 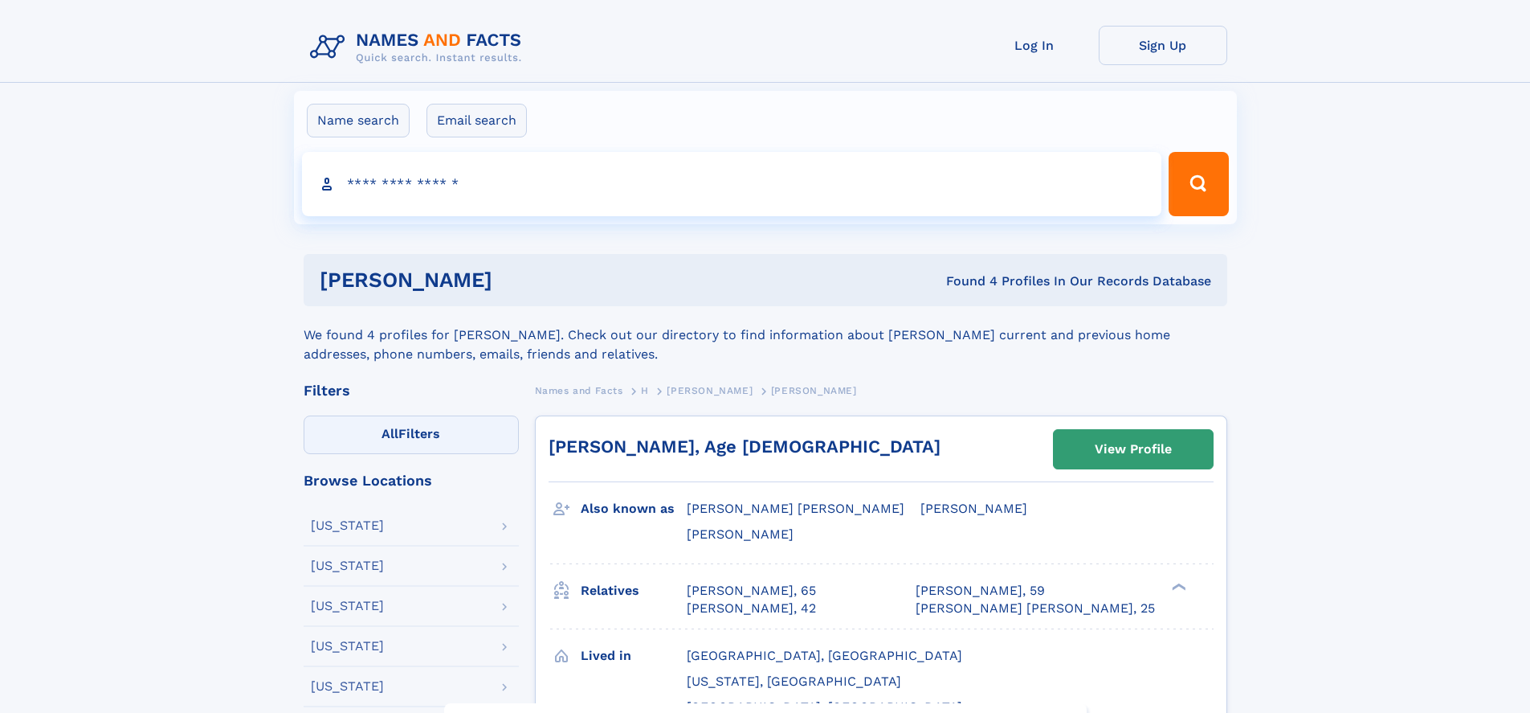 What do you see at coordinates (1133, 449) in the screenshot?
I see `a: View Profile` at bounding box center [1133, 449].